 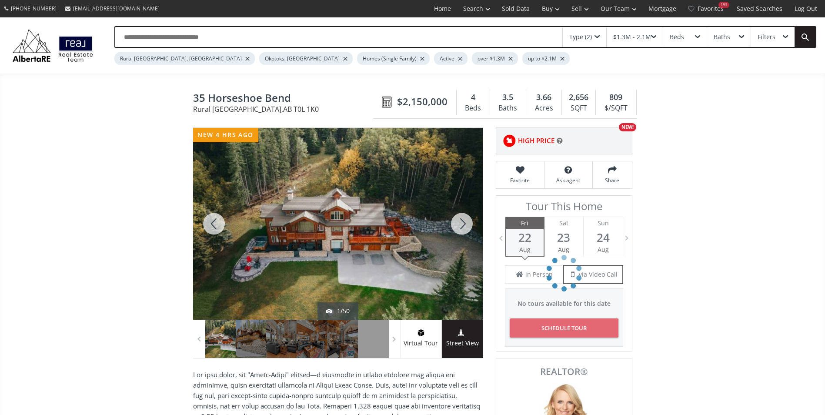 What do you see at coordinates (463, 343) in the screenshot?
I see `span: Street View` at bounding box center [463, 343].